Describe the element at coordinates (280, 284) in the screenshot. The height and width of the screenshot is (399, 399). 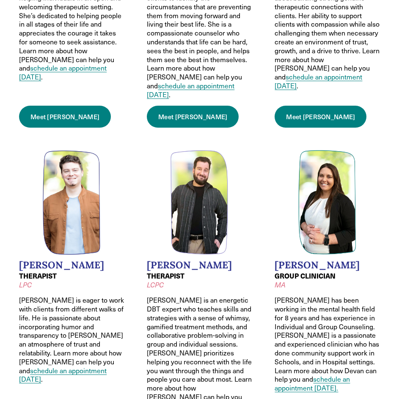
I see `em: MA` at that location.